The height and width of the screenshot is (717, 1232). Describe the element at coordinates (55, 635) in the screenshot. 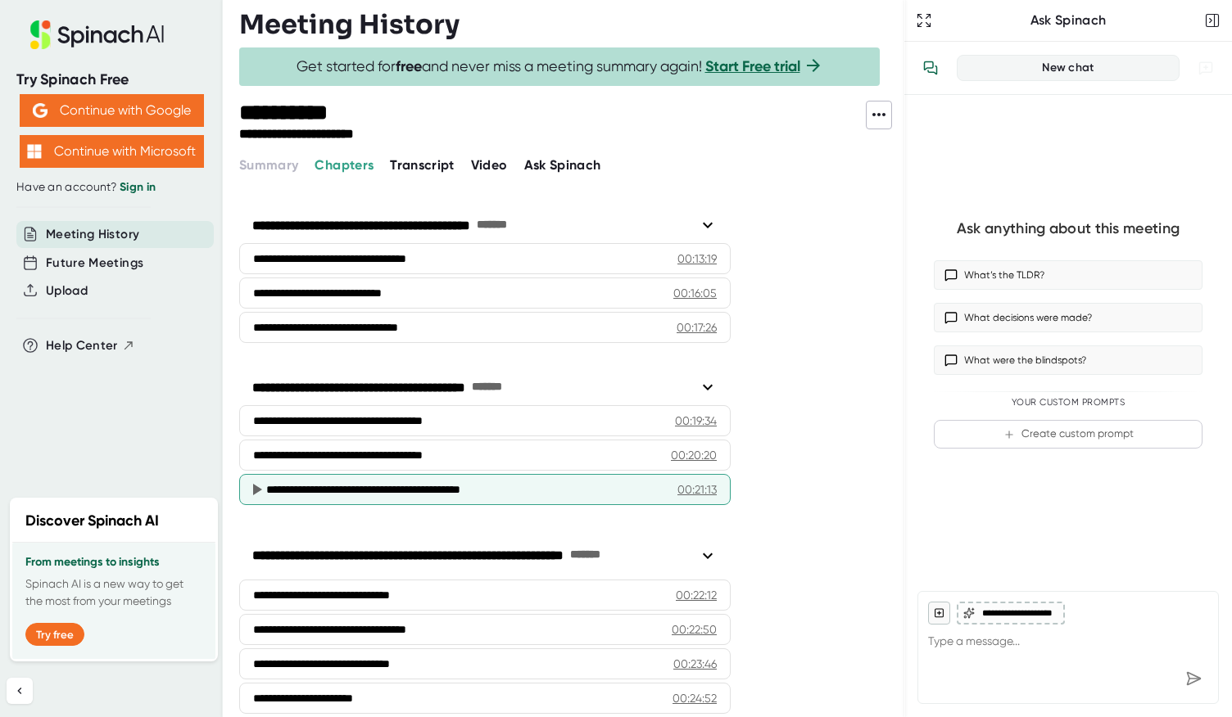

I see `button: Try free` at that location.